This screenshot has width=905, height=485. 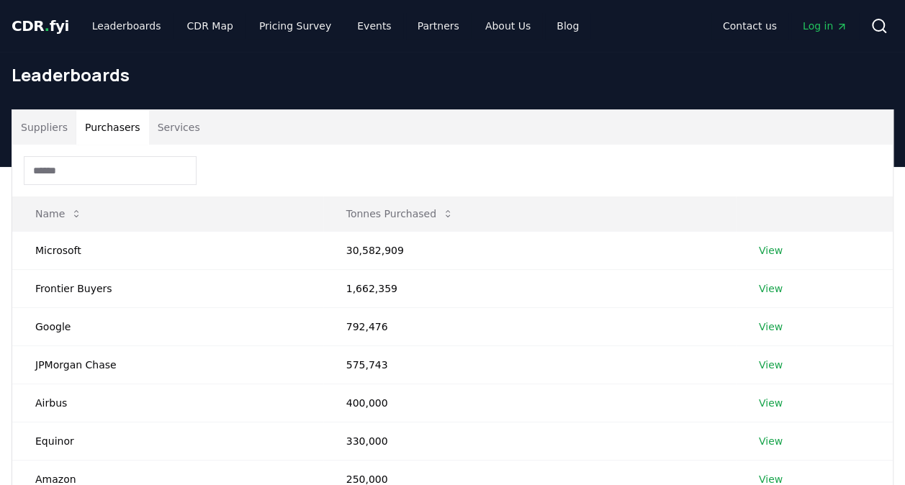 What do you see at coordinates (529, 441) in the screenshot?
I see `td: 330,000` at bounding box center [529, 441].